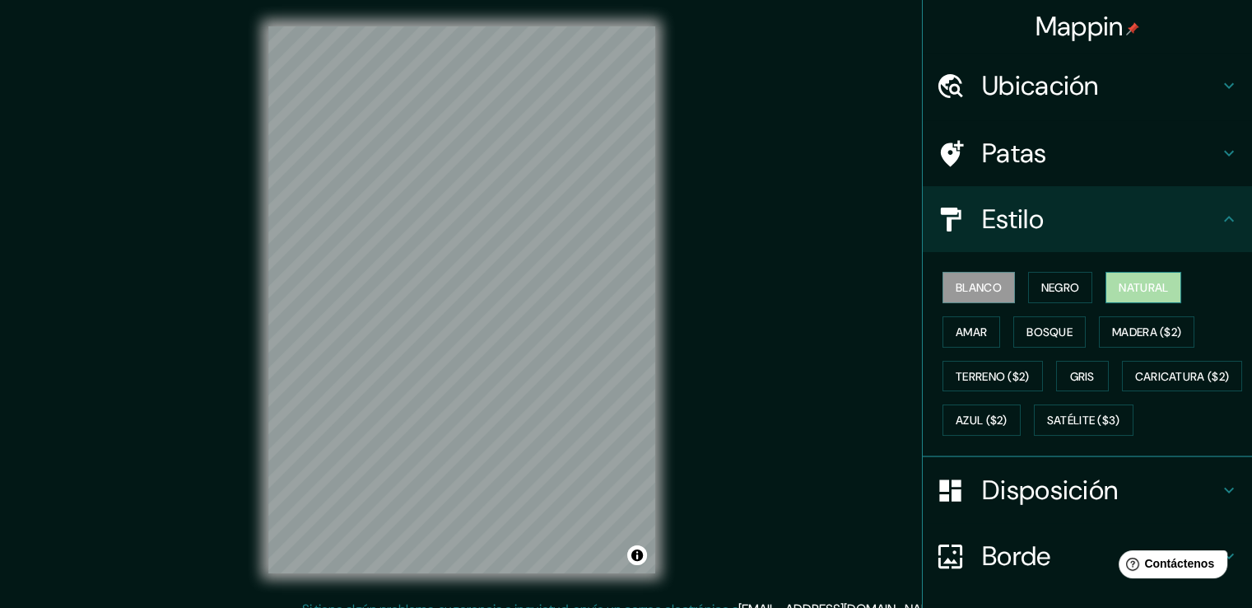  Describe the element at coordinates (1088, 490) in the screenshot. I see `div: Disposición` at that location.